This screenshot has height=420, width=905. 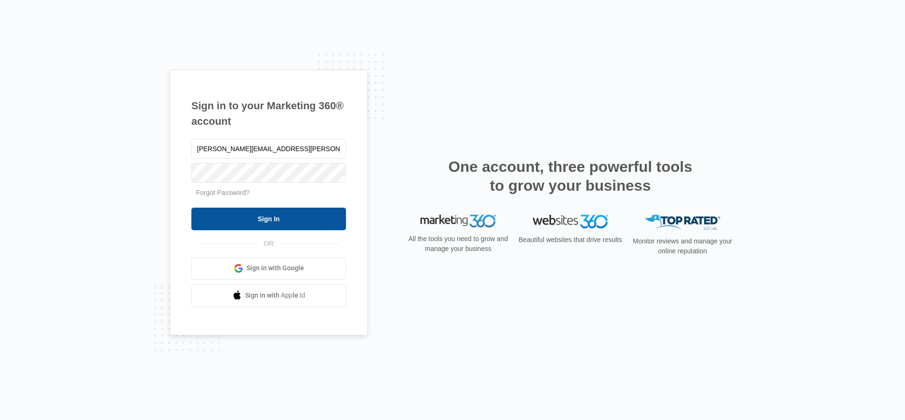 What do you see at coordinates (458, 221) in the screenshot?
I see `img: Marketing 360` at bounding box center [458, 221].